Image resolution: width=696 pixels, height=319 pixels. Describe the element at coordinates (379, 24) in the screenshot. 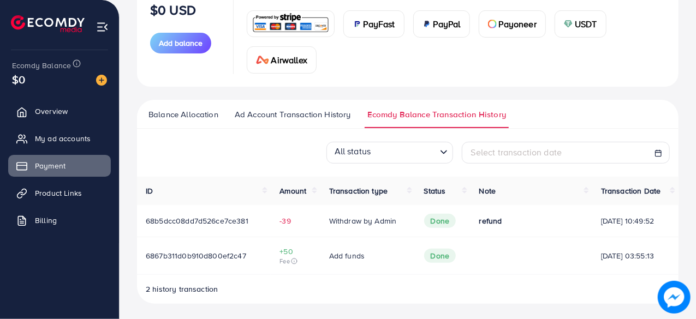

I see `span: PayFast` at that location.